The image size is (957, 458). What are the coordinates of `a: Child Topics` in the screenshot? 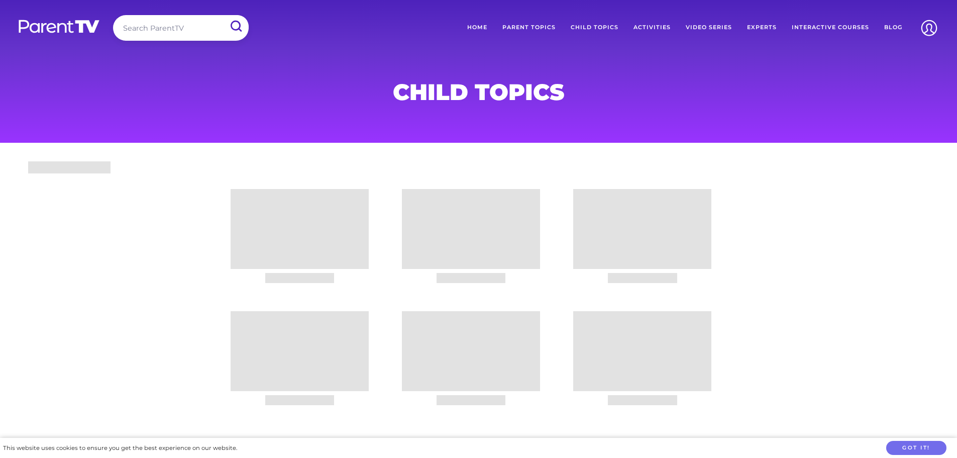 It's located at (594, 28).